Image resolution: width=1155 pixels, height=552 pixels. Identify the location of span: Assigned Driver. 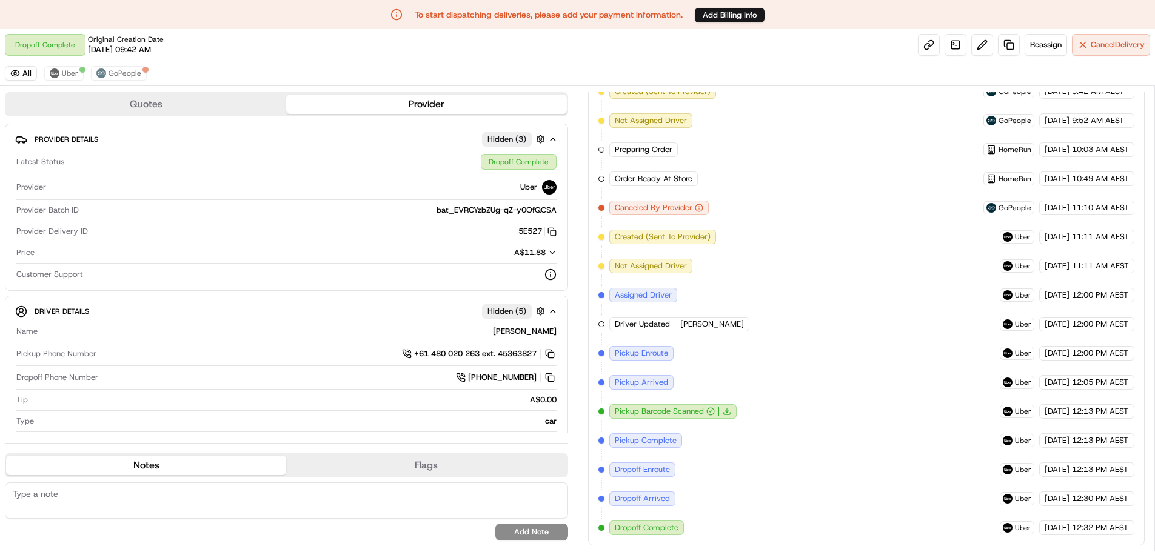
(643, 295).